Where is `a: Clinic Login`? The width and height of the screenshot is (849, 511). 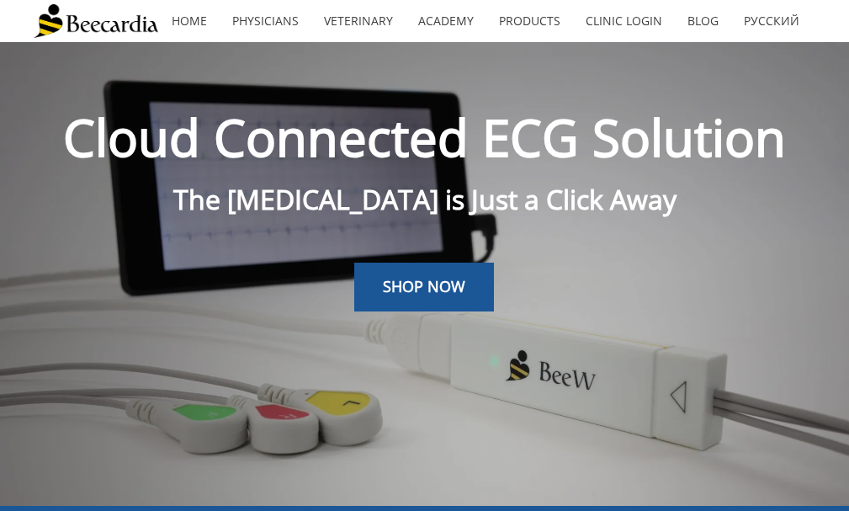
a: Clinic Login is located at coordinates (624, 21).